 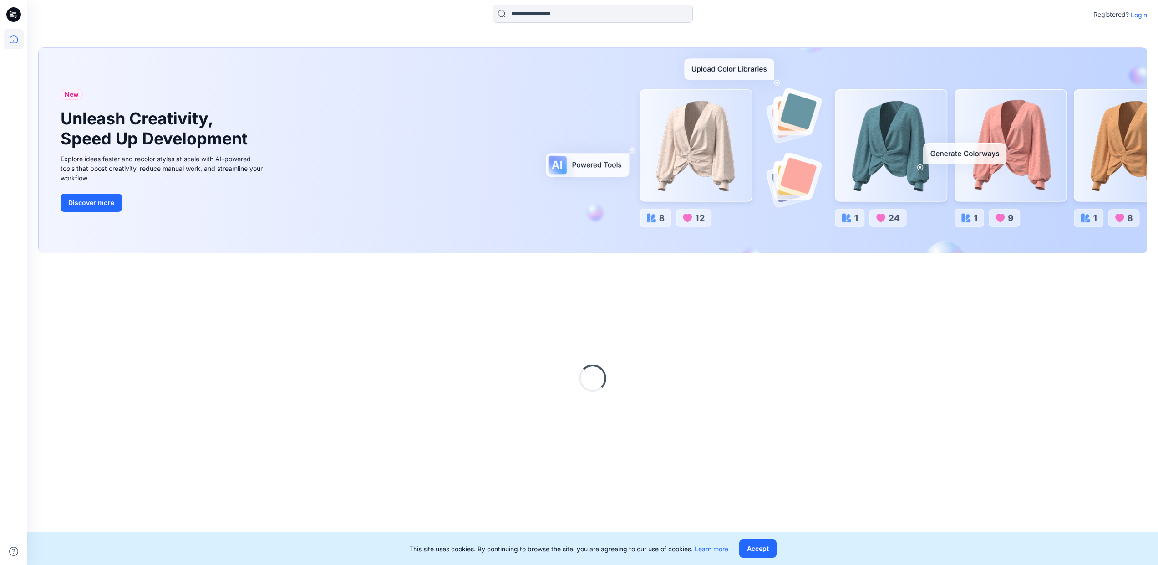 What do you see at coordinates (91, 203) in the screenshot?
I see `button: Discover more` at bounding box center [91, 203].